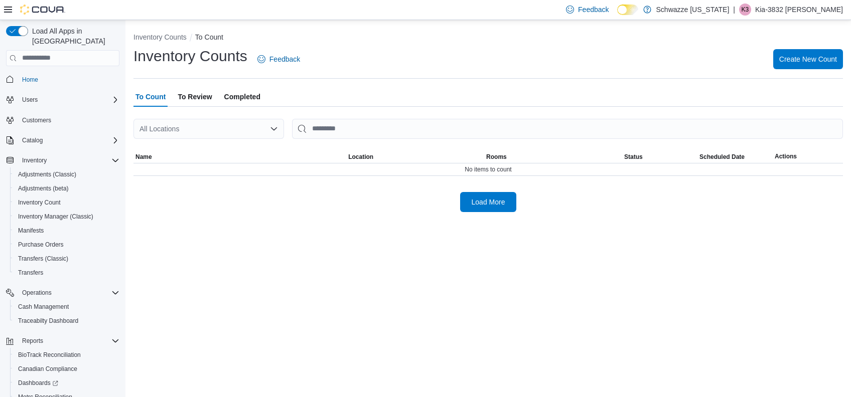 This screenshot has height=397, width=851. Describe the element at coordinates (160, 37) in the screenshot. I see `button: Inventory Counts` at that location.